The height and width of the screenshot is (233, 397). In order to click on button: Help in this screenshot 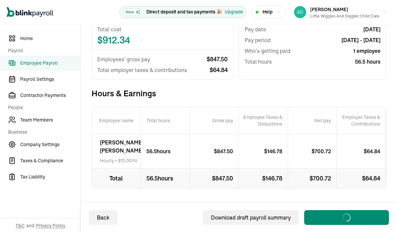, I will do `click(269, 12)`.